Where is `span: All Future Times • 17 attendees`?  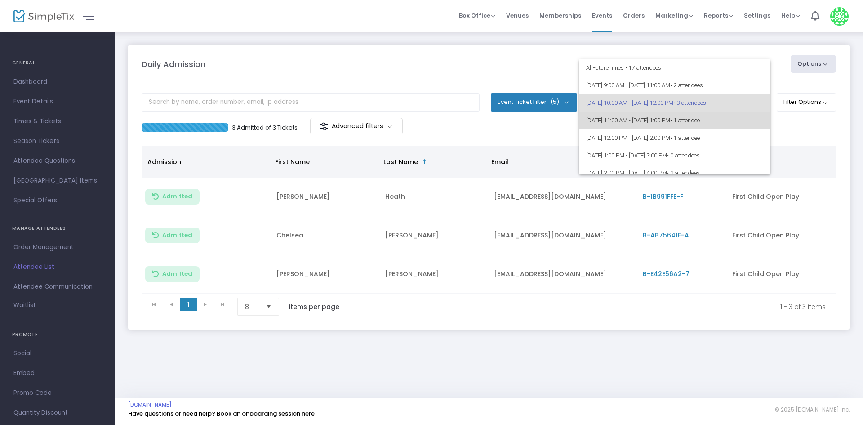 span: All Future Times • 17 attendees is located at coordinates (675, 67).